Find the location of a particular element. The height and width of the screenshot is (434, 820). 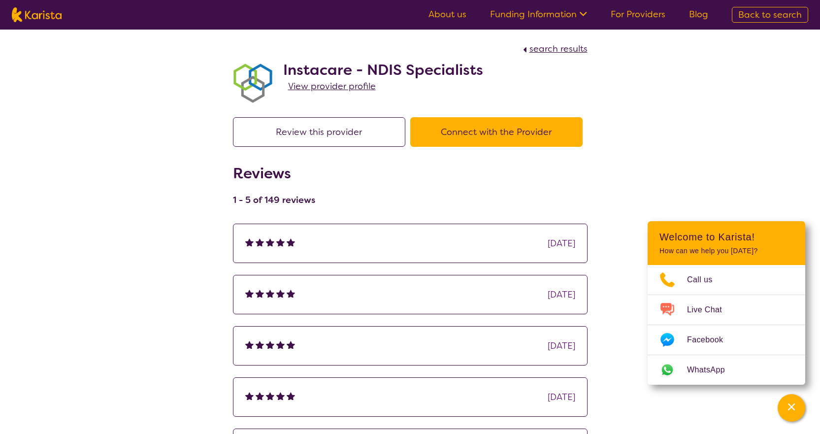

span: Facebook is located at coordinates (711, 340).